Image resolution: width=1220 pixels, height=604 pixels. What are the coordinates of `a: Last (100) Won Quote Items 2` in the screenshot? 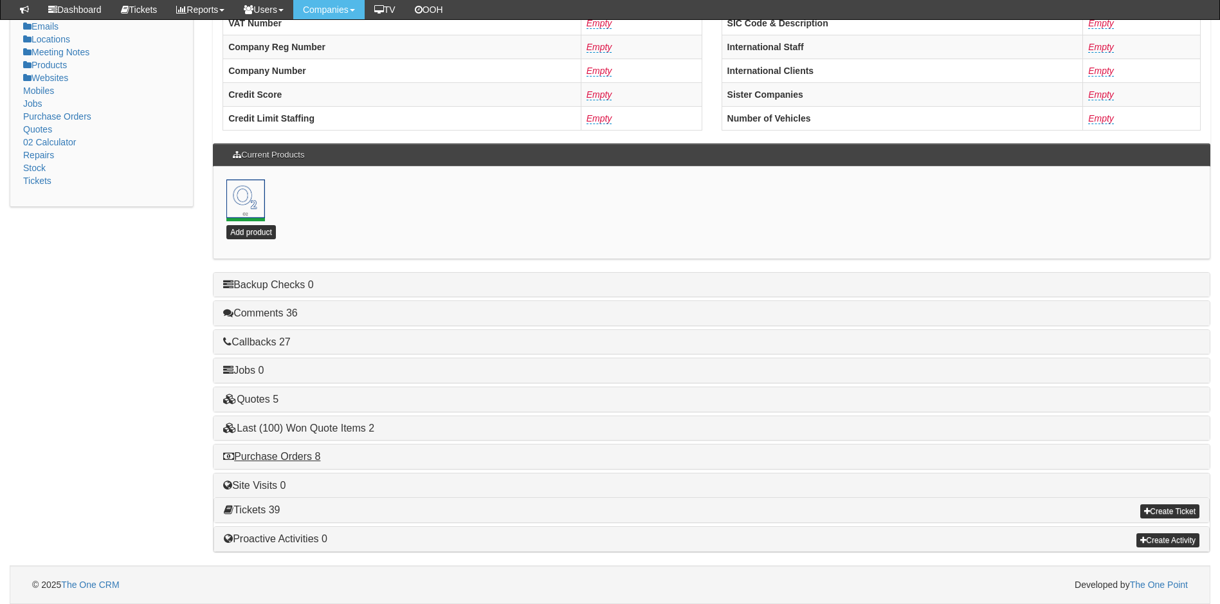 It's located at (298, 428).